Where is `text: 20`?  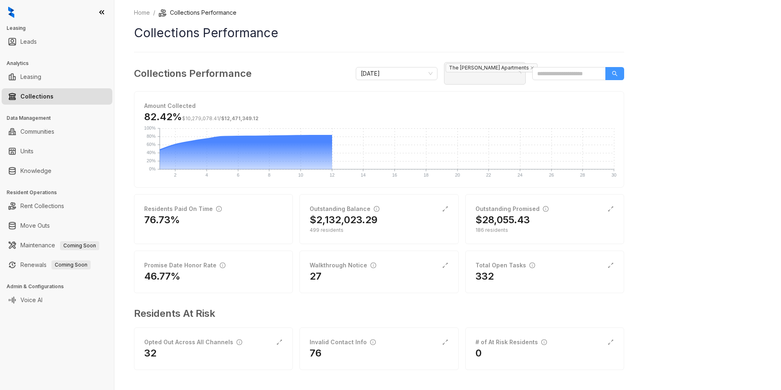
text: 20 is located at coordinates (458, 175).